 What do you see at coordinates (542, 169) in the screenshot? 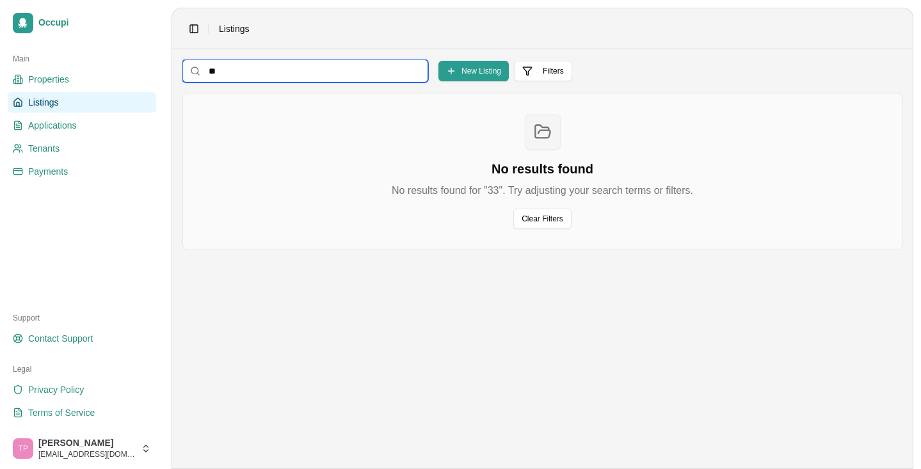
I see `h3: No results found` at bounding box center [542, 169].